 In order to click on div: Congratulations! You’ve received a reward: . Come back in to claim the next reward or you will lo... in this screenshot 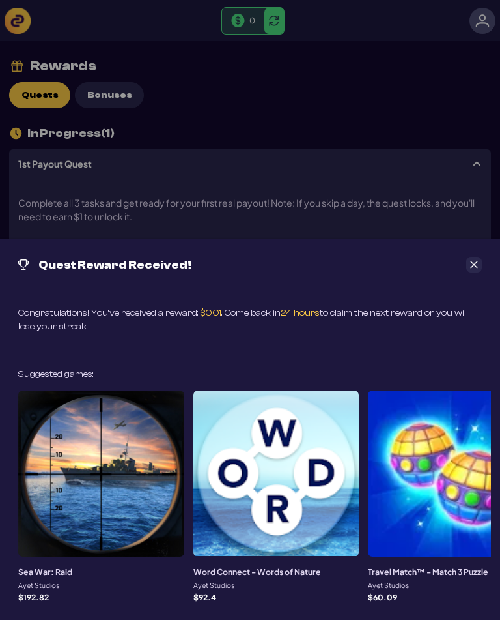, I will do `click(250, 320)`.